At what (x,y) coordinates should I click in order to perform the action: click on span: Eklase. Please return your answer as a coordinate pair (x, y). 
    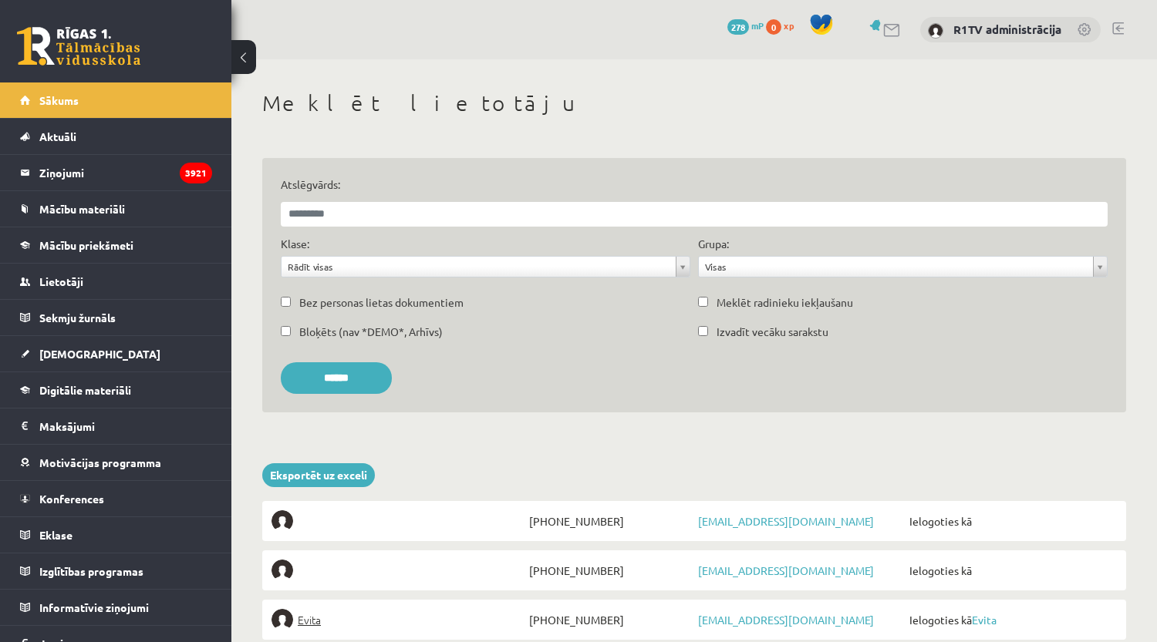
    Looking at the image, I should click on (56, 535).